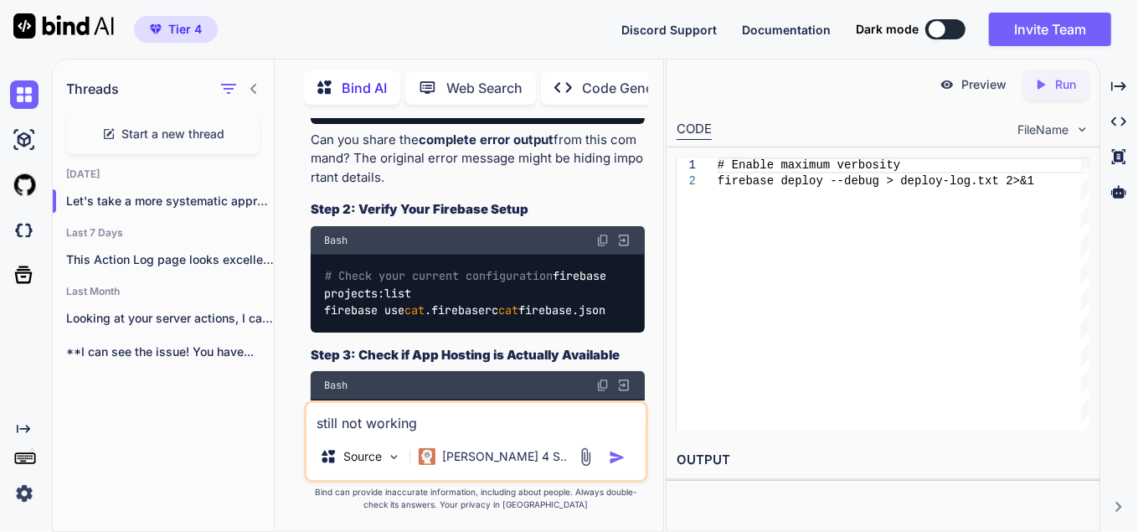  I want to click on img: ai-studio, so click(24, 140).